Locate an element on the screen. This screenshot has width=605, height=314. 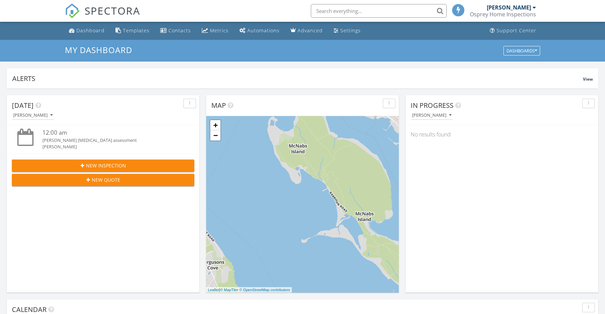
a: Templates is located at coordinates (133, 31).